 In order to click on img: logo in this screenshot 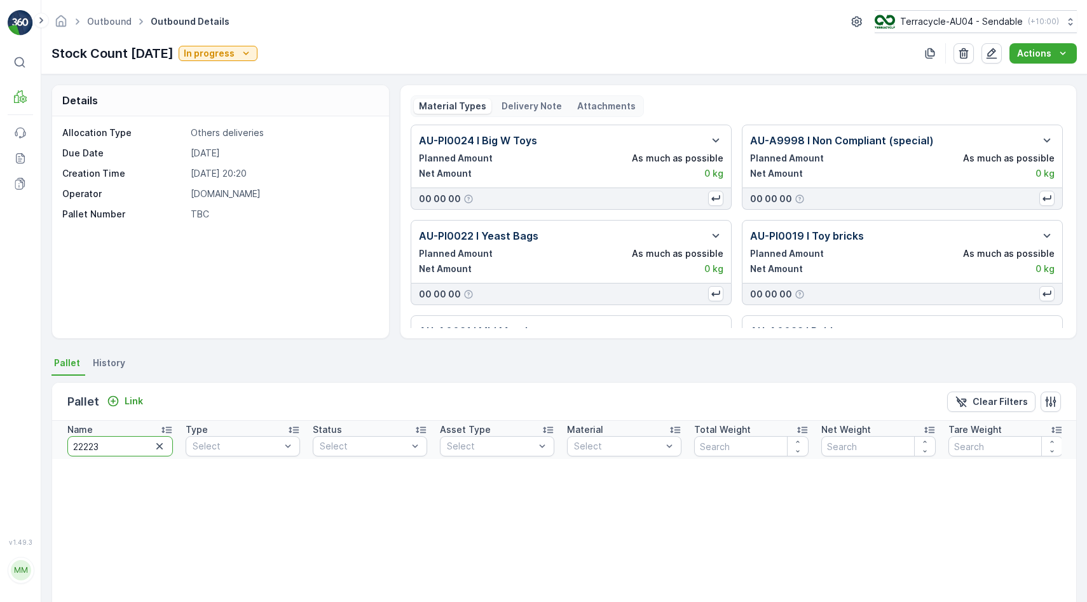, I will do `click(20, 23)`.